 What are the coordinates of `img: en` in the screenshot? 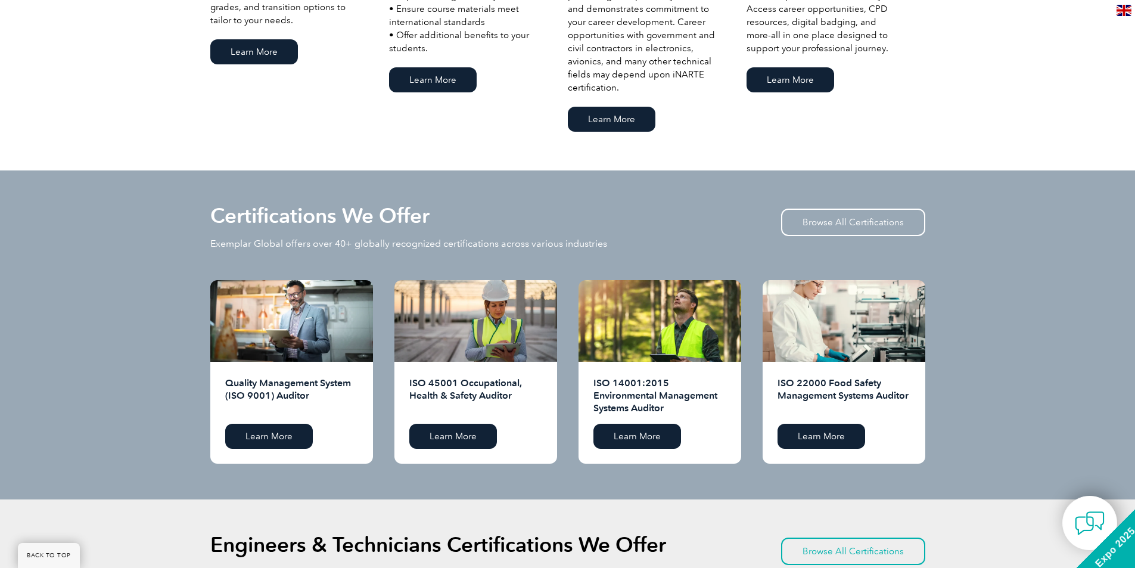 It's located at (1124, 10).